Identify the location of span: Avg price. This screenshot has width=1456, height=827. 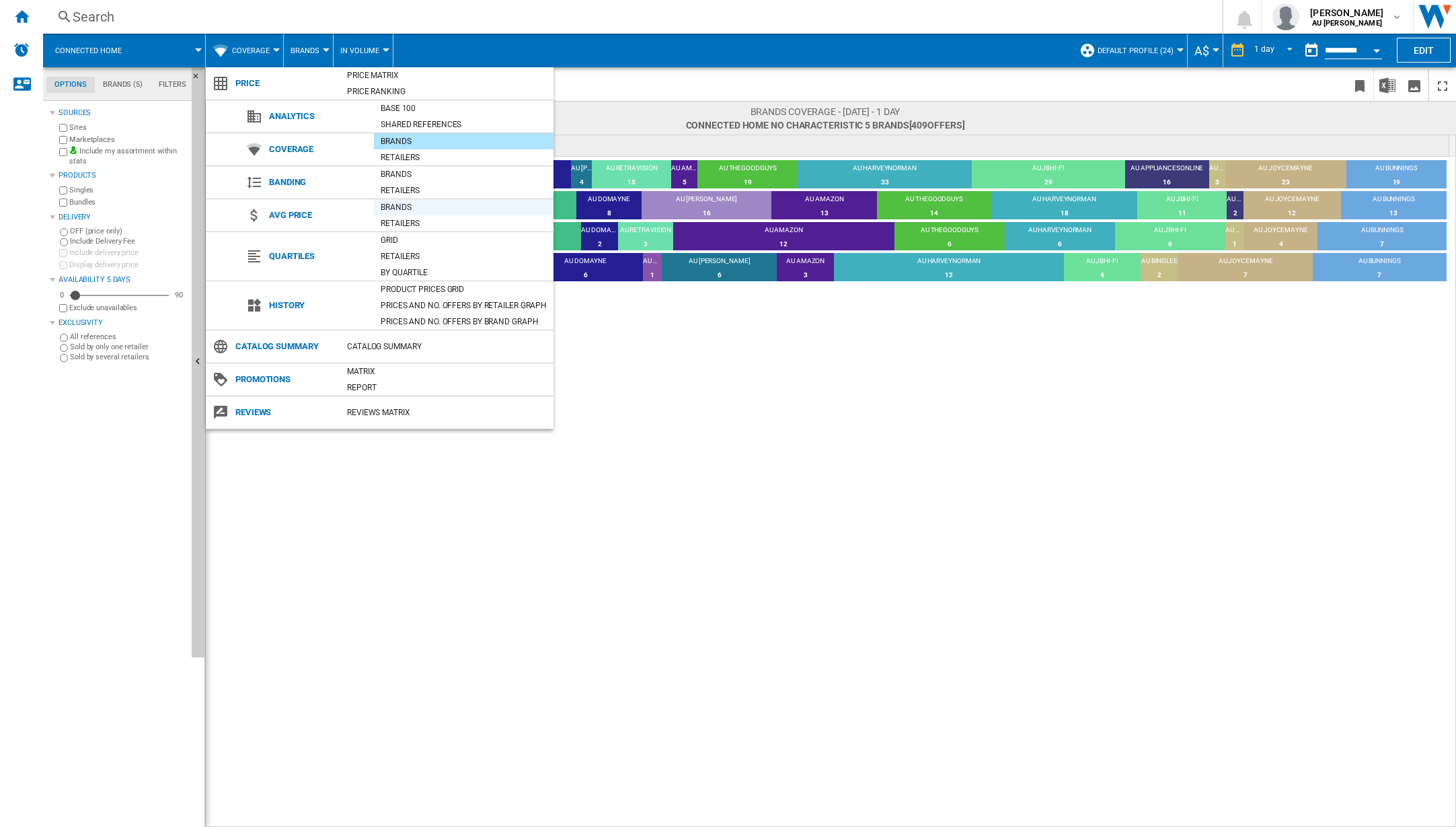
(319, 216).